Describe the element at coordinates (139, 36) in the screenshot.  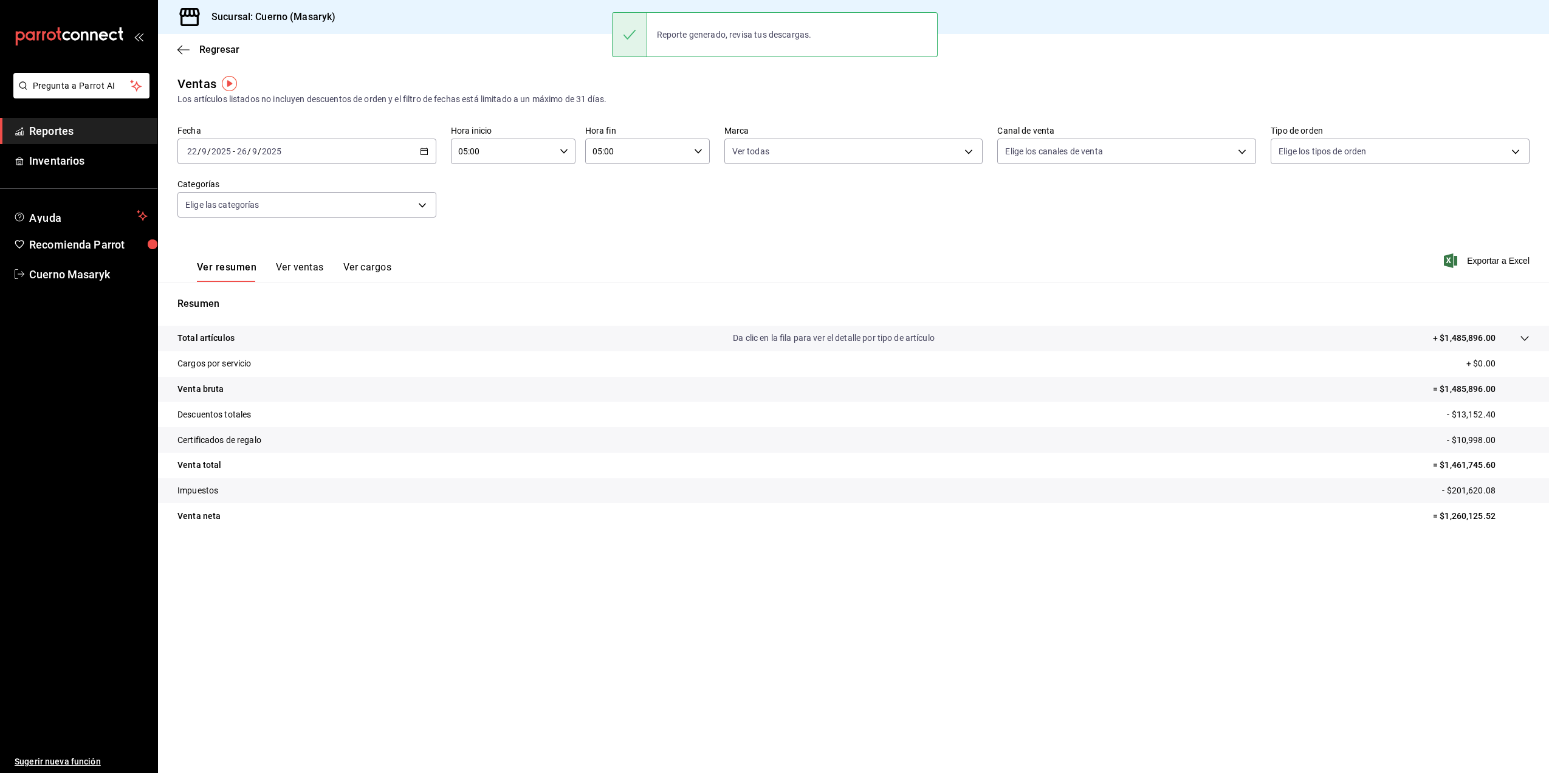
I see `button: open_drawer_menu` at that location.